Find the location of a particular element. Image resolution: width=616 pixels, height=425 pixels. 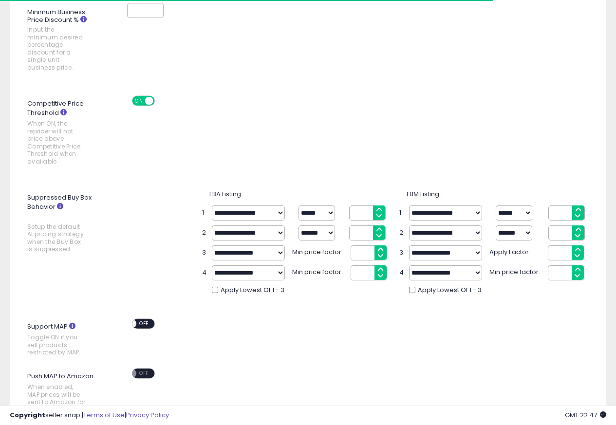

span: FBM Listing is located at coordinates (422, 194).